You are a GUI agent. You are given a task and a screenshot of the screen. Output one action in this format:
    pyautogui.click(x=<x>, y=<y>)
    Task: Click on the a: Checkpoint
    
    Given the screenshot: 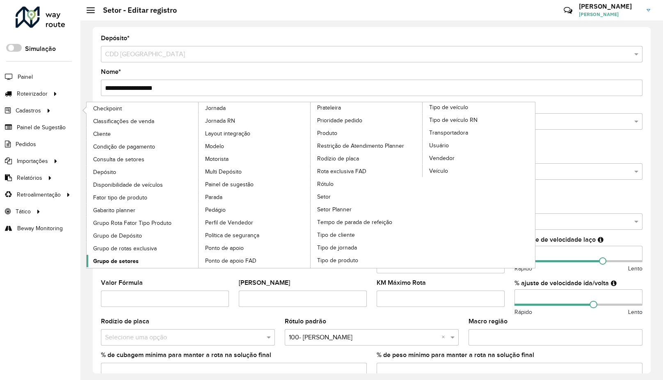 What is the action you would take?
    pyautogui.click(x=143, y=108)
    